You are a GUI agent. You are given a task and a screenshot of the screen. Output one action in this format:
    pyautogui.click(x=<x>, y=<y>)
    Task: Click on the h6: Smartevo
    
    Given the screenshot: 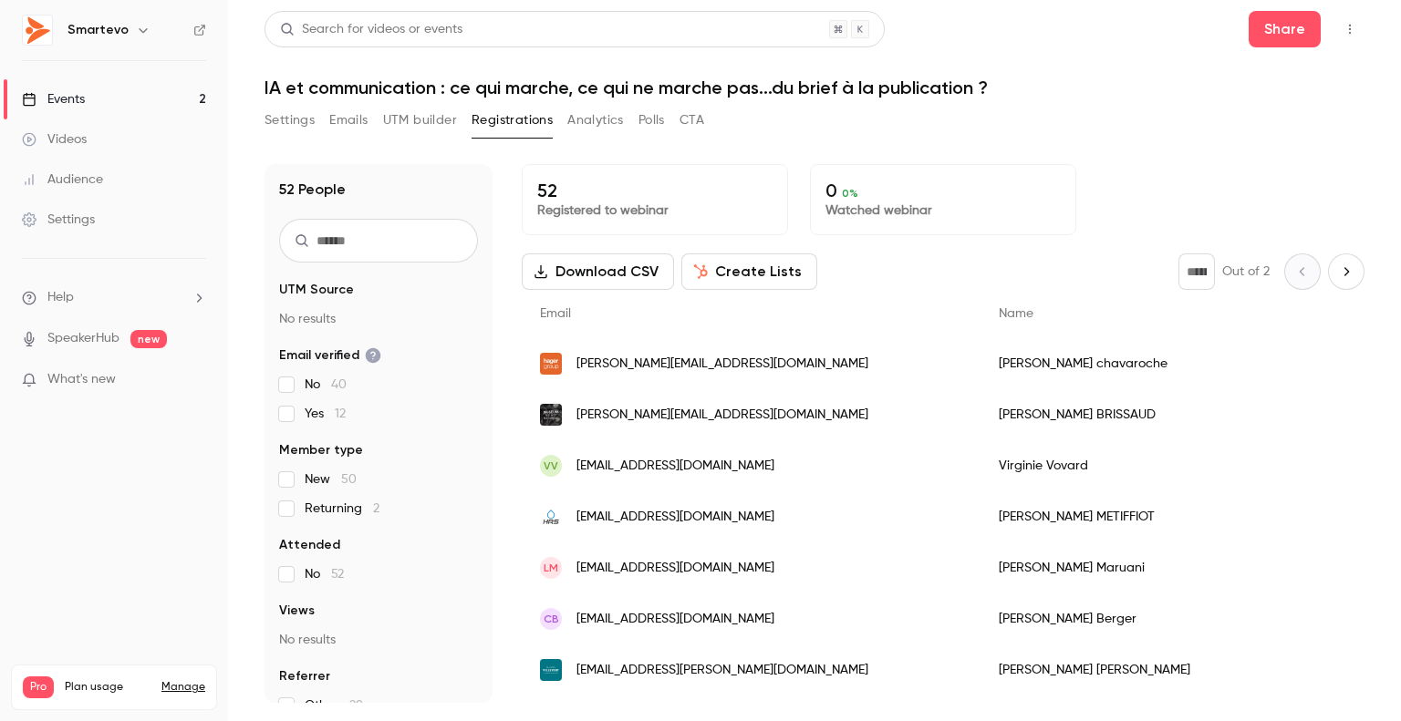 What is the action you would take?
    pyautogui.click(x=98, y=30)
    